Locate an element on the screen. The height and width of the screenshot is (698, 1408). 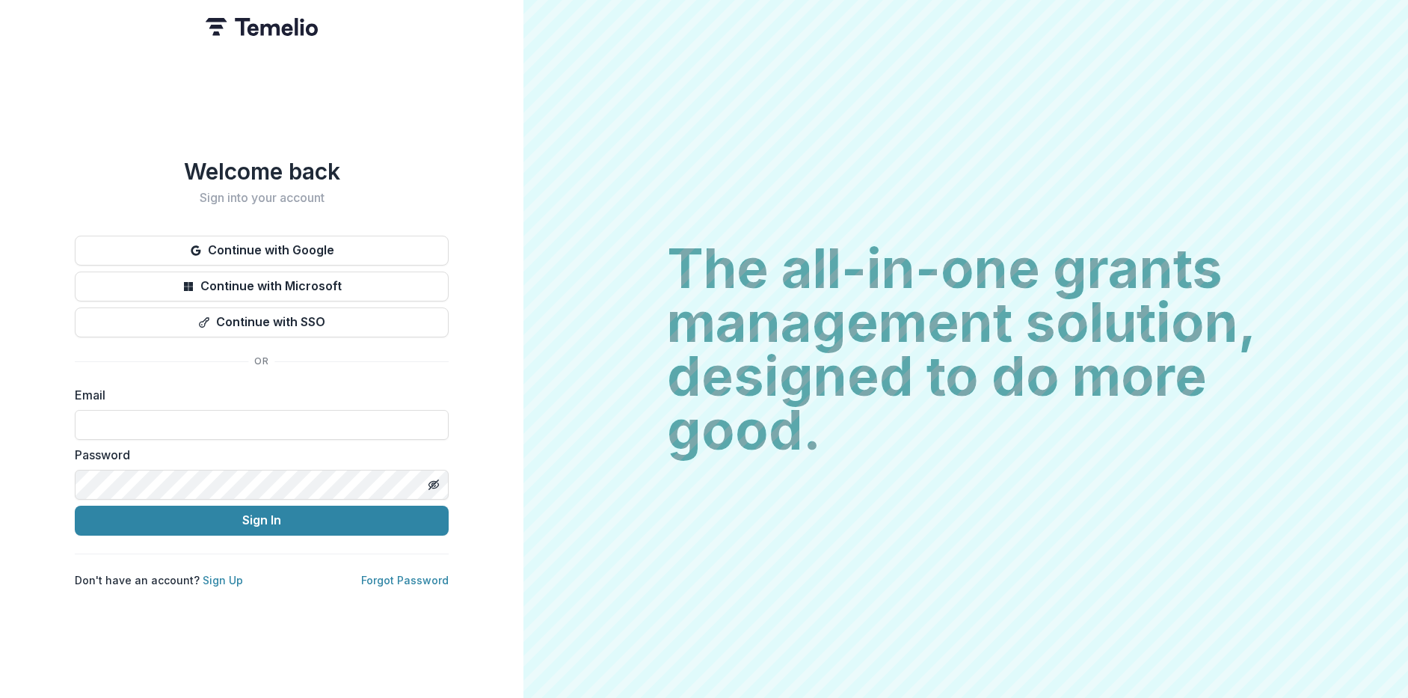
button: Continue with Microsoft is located at coordinates (262, 286).